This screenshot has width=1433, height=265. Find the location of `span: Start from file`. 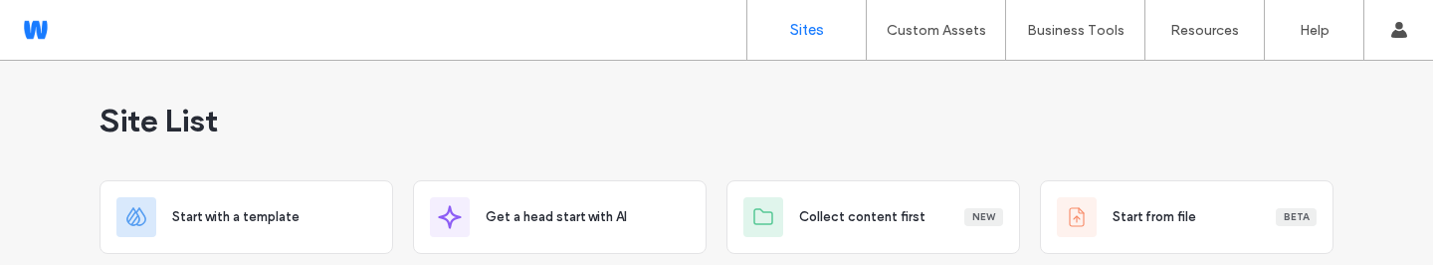

span: Start from file is located at coordinates (1154, 217).